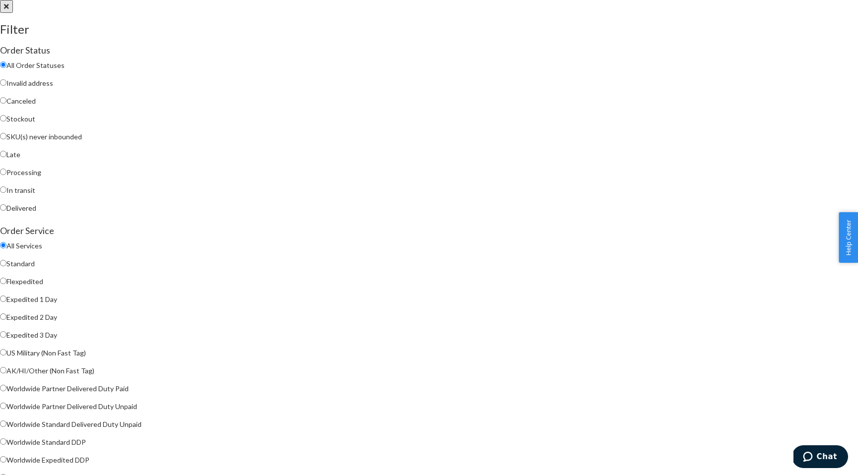  Describe the element at coordinates (21, 101) in the screenshot. I see `span: Canceled` at that location.